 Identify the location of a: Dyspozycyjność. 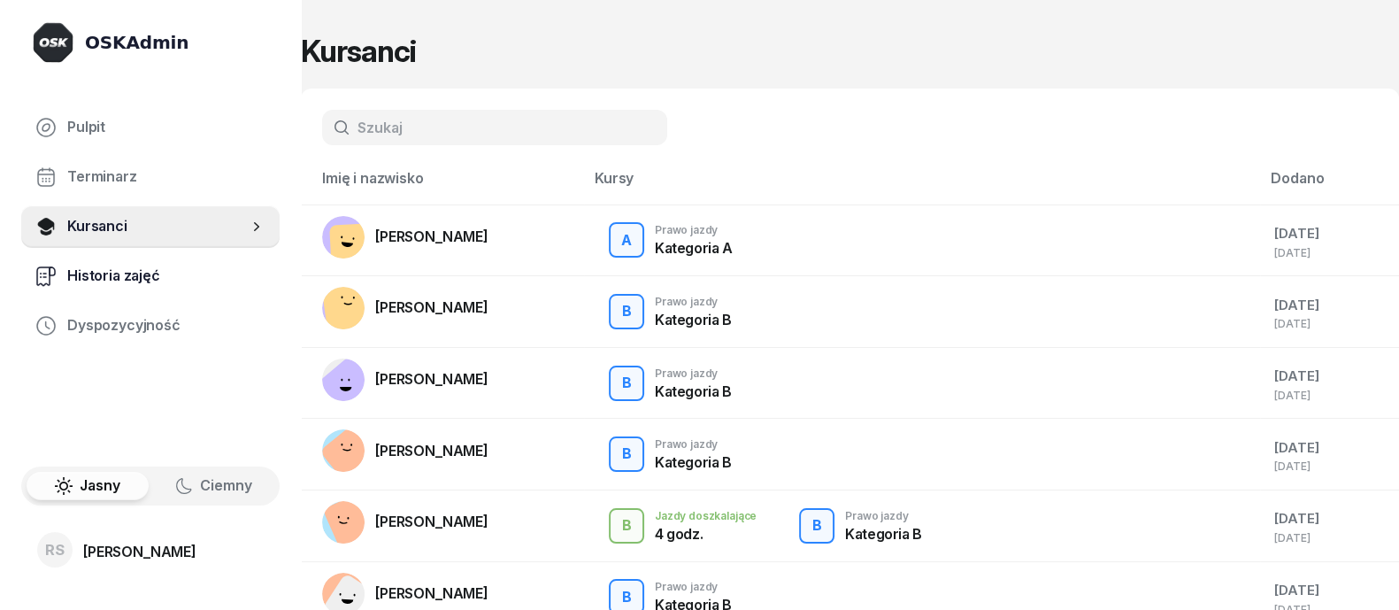
(150, 326).